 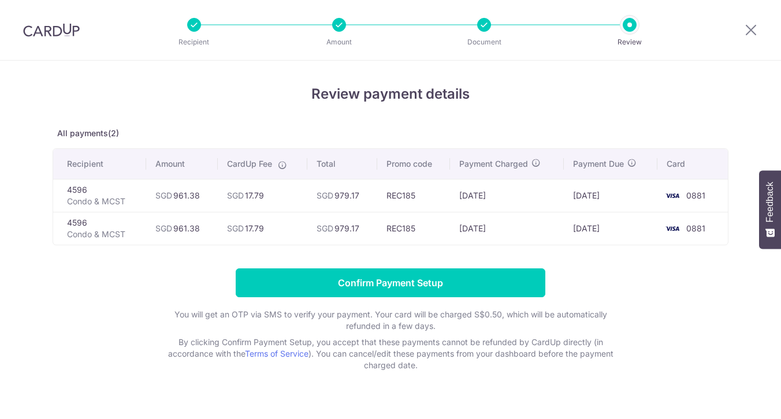 What do you see at coordinates (194, 42) in the screenshot?
I see `p: Recipient` at bounding box center [194, 42].